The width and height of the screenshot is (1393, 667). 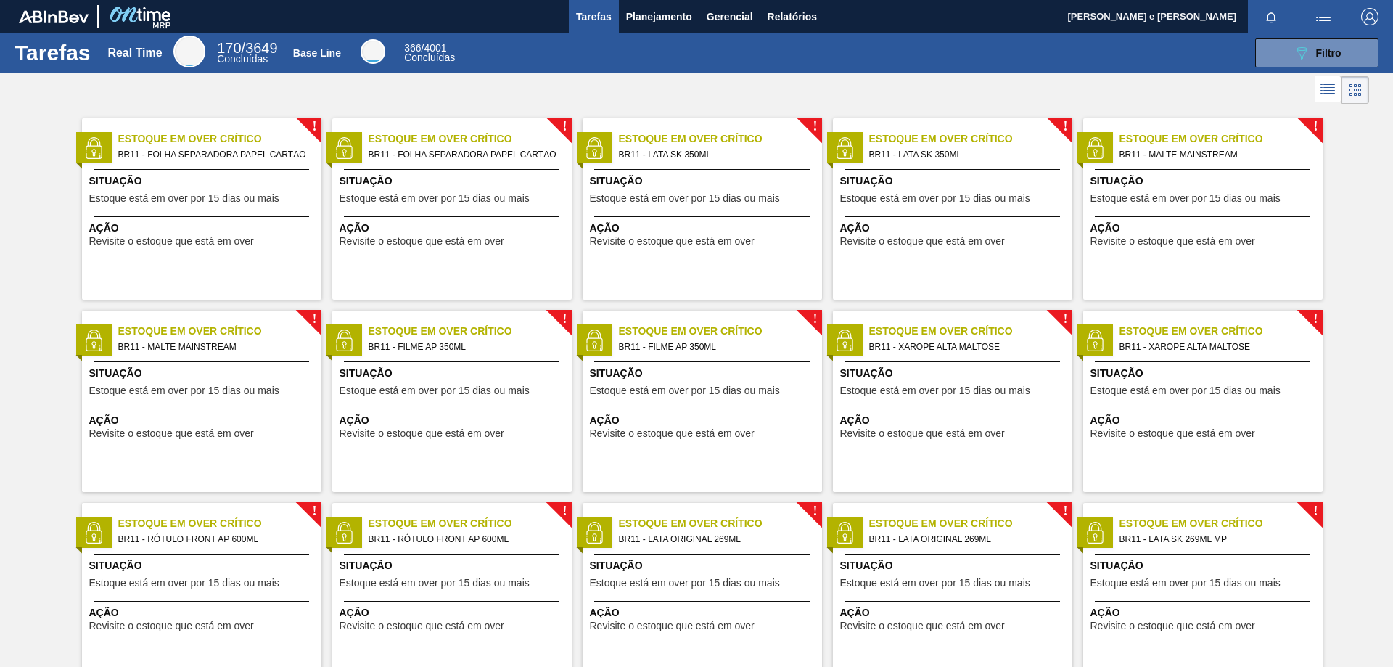 I want to click on span: Concluídas, so click(x=429, y=57).